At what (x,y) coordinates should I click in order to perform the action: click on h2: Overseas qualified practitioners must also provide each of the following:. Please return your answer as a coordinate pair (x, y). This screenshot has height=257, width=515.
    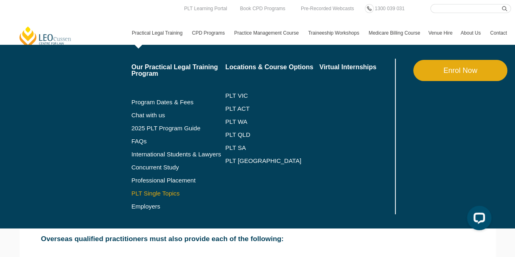
    Looking at the image, I should click on (258, 239).